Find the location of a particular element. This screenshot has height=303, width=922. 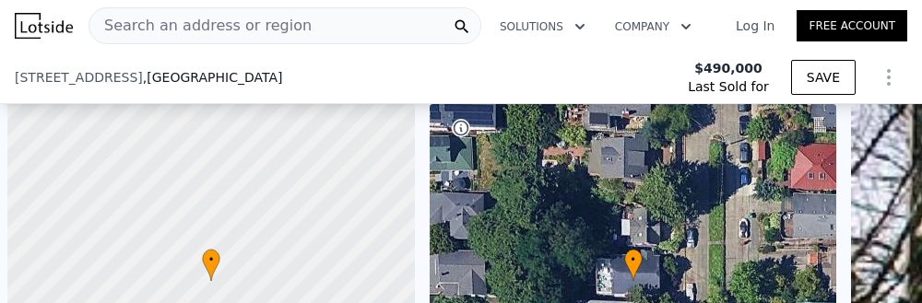

button: Company is located at coordinates (653, 27).